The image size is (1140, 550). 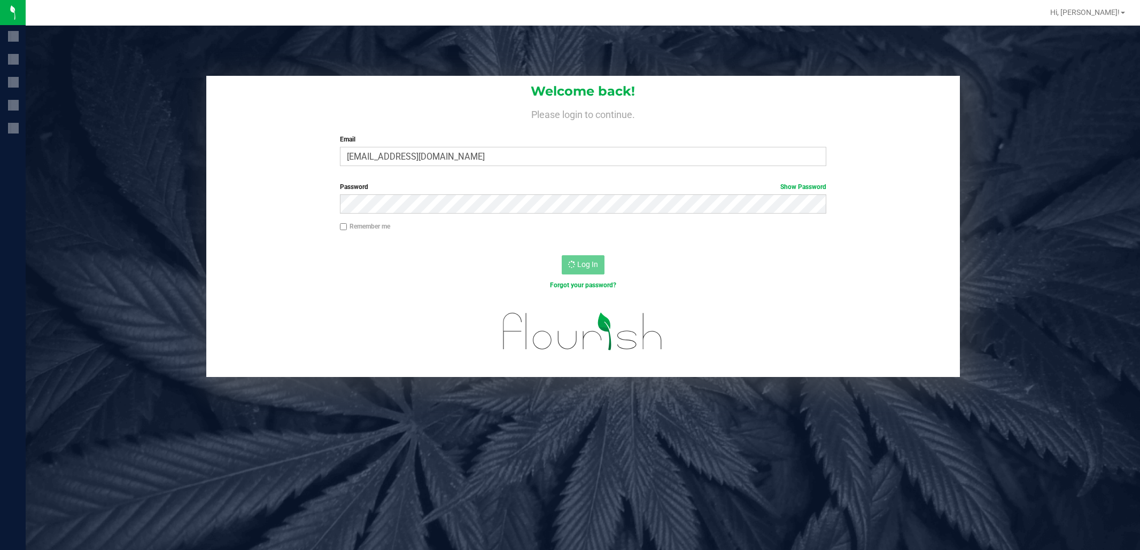 I want to click on img: flourish_logo.svg, so click(x=582, y=331).